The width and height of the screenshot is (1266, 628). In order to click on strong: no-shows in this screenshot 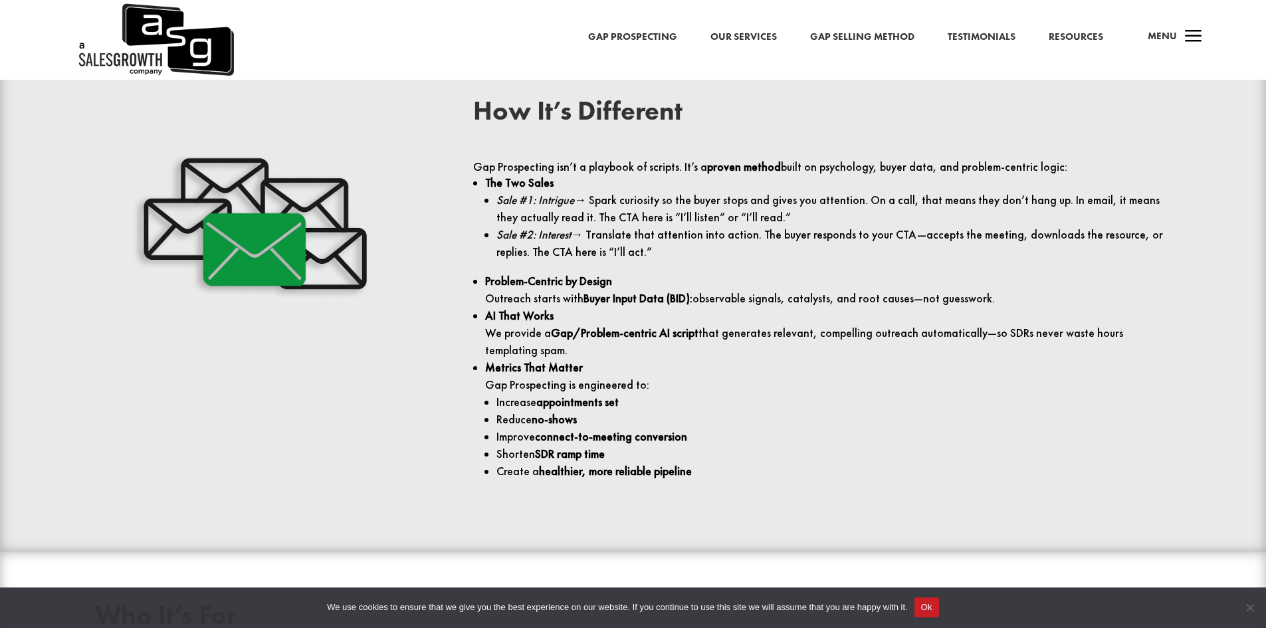, I will do `click(554, 419)`.